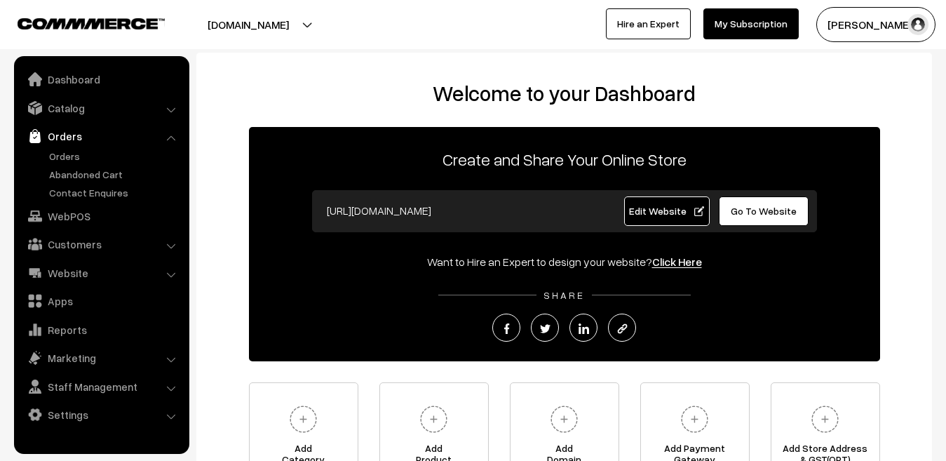  What do you see at coordinates (101, 273) in the screenshot?
I see `a: Website` at bounding box center [101, 273].